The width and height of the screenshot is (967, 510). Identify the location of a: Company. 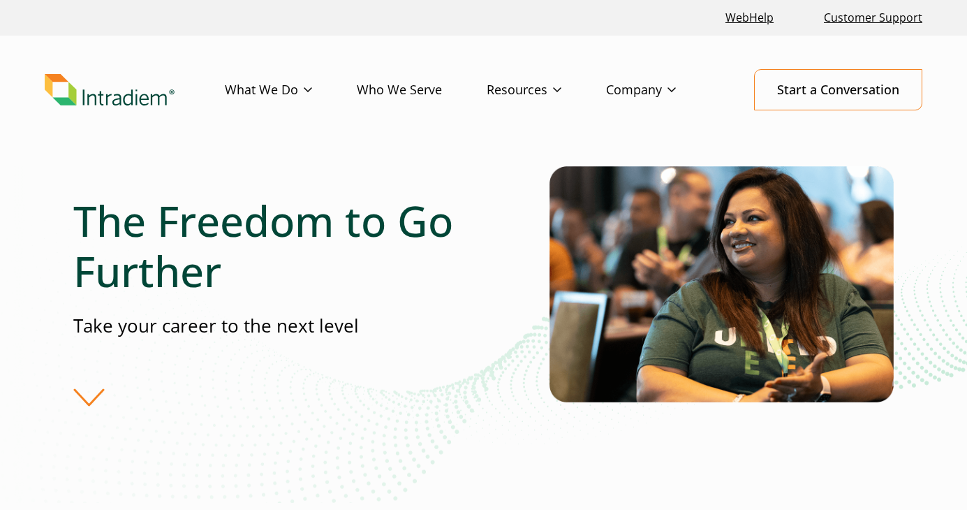
(663, 90).